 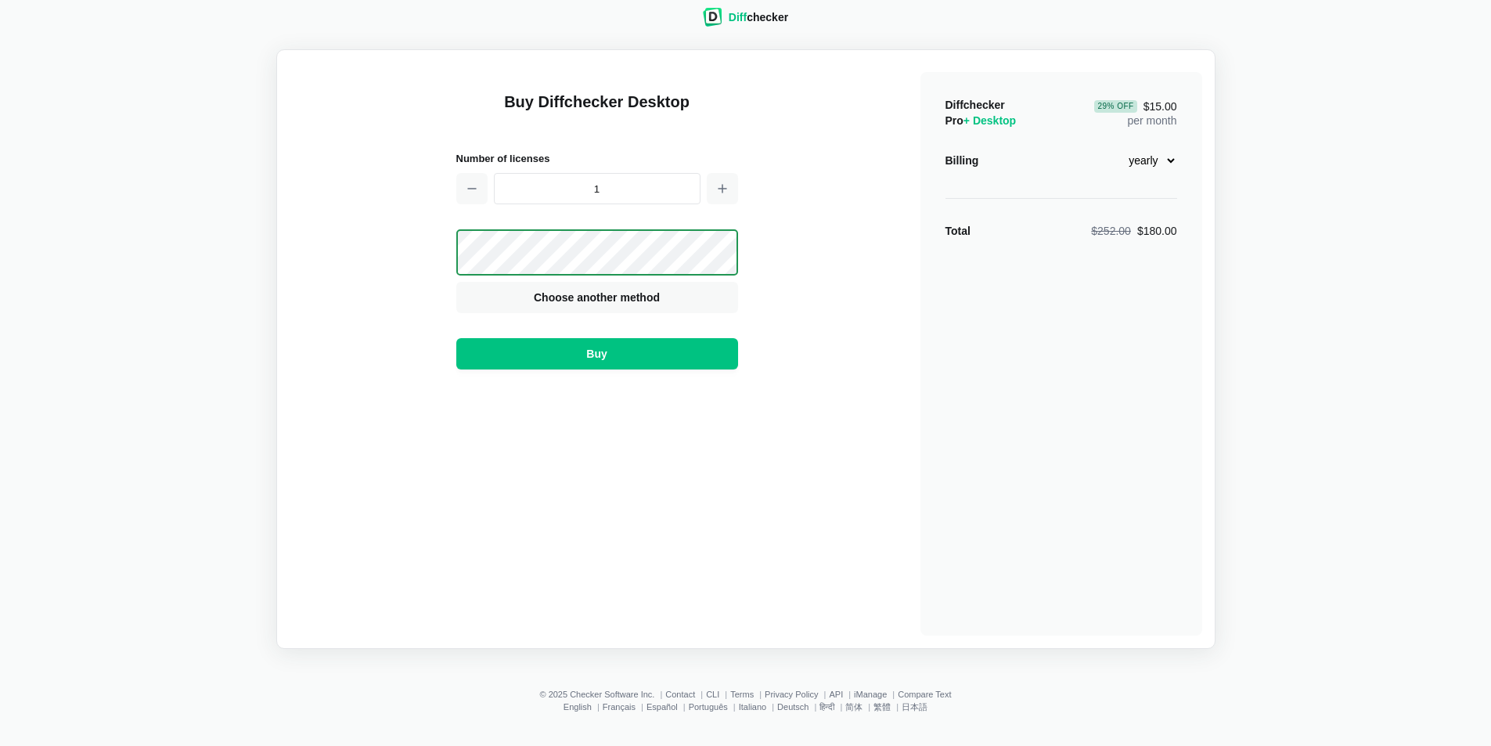 I want to click on span: Choose another method, so click(x=596, y=297).